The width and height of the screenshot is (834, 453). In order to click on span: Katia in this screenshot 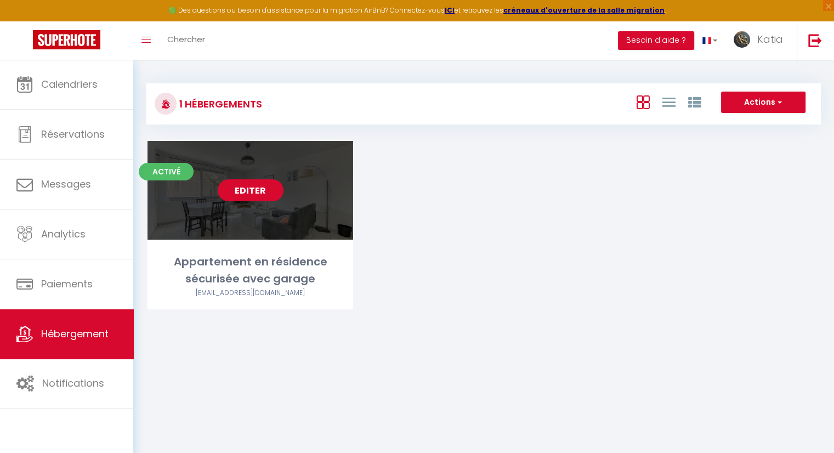, I will do `click(770, 39)`.